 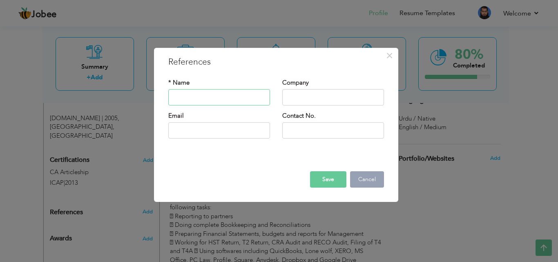 I want to click on button: Close, so click(x=390, y=56).